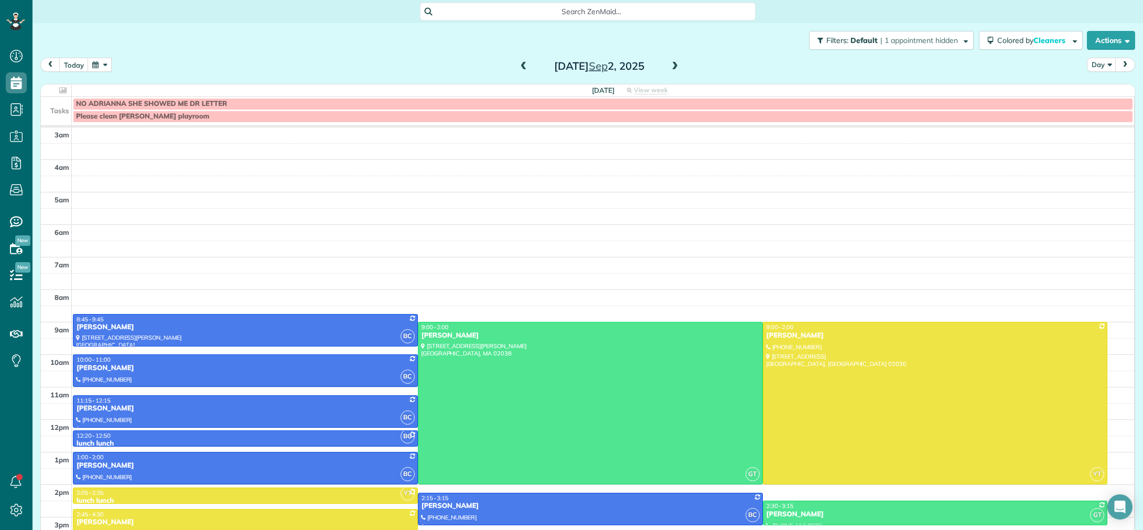  Describe the element at coordinates (62, 200) in the screenshot. I see `span: 5am` at that location.